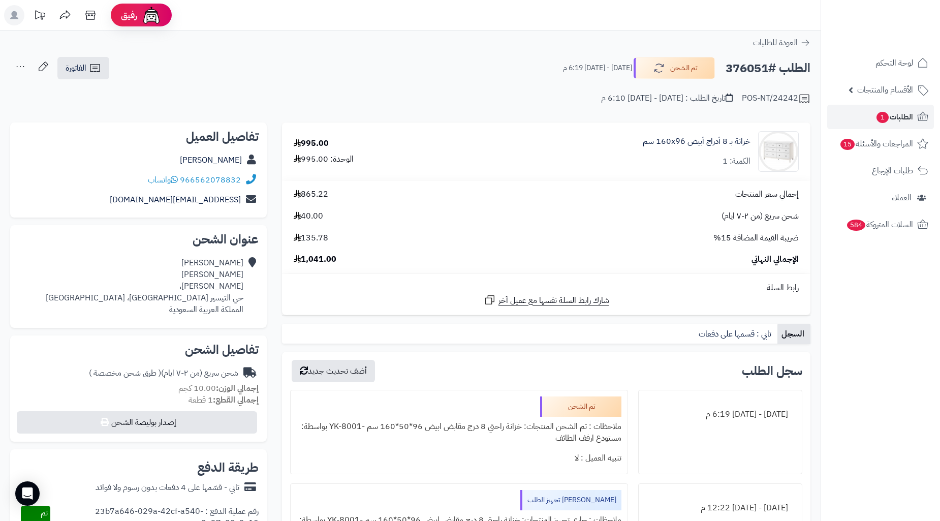  I want to click on a: السلات المتروكة584, so click(881, 225).